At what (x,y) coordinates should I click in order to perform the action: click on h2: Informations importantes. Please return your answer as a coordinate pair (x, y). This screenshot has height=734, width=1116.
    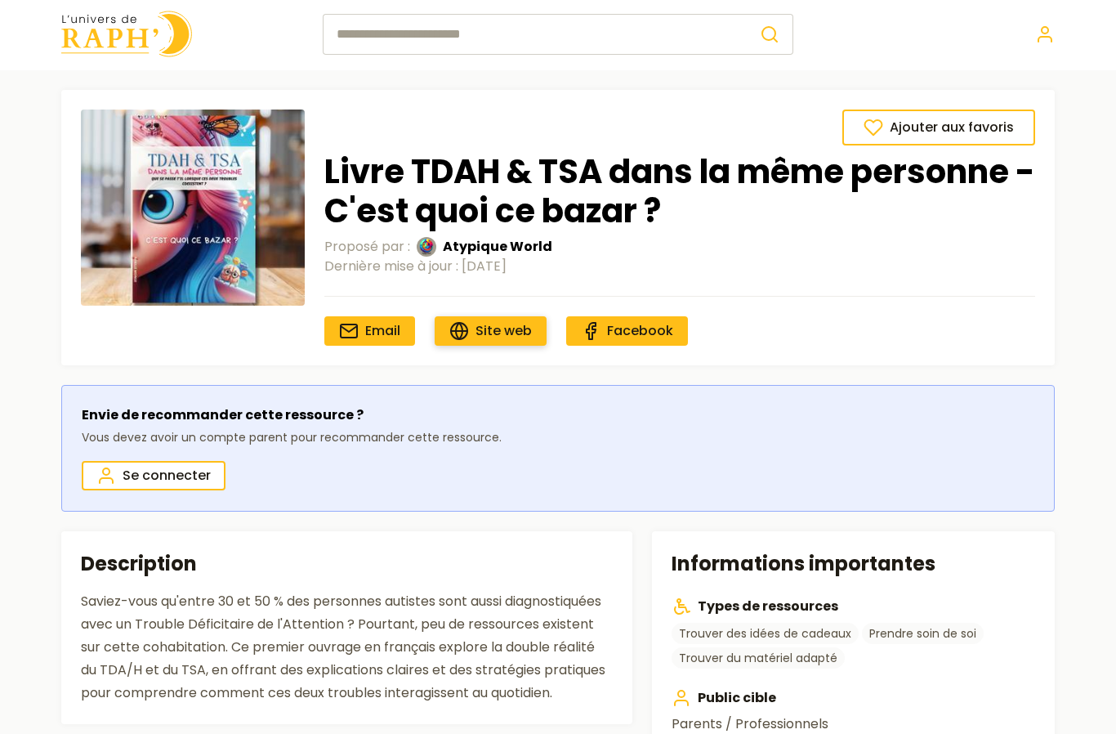
    Looking at the image, I should click on (853, 564).